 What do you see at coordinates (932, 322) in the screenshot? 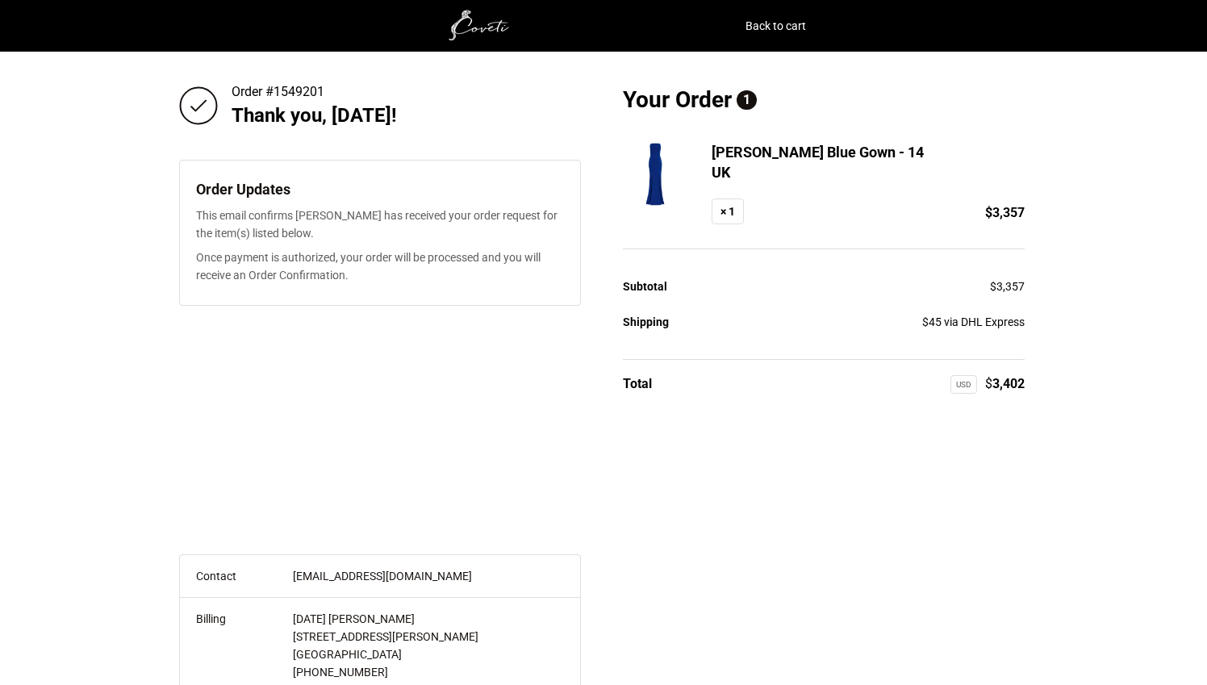
I see `span: 45` at bounding box center [932, 322].